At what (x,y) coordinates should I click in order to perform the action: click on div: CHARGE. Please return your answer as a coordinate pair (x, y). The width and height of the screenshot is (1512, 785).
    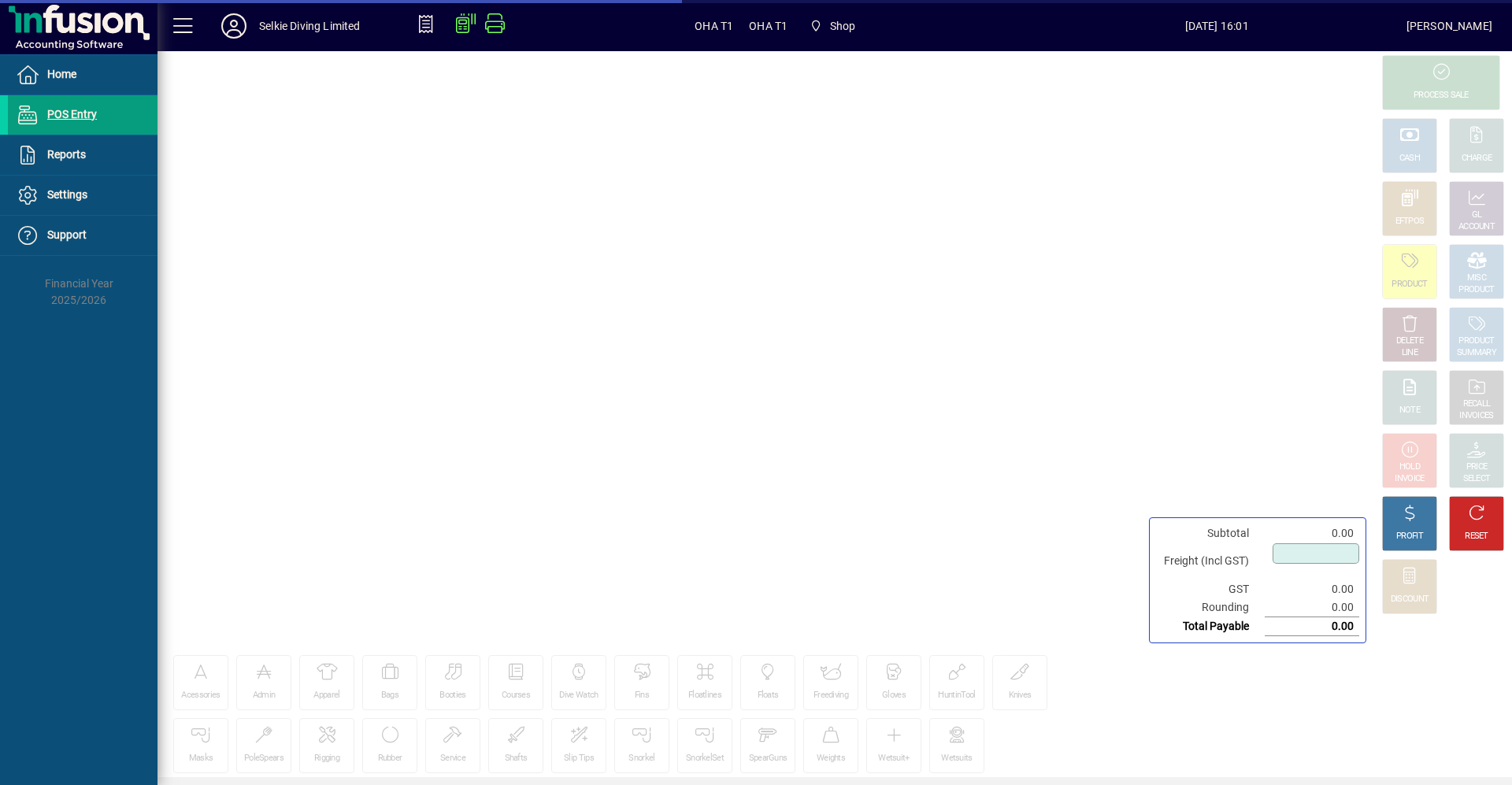
    Looking at the image, I should click on (1476, 158).